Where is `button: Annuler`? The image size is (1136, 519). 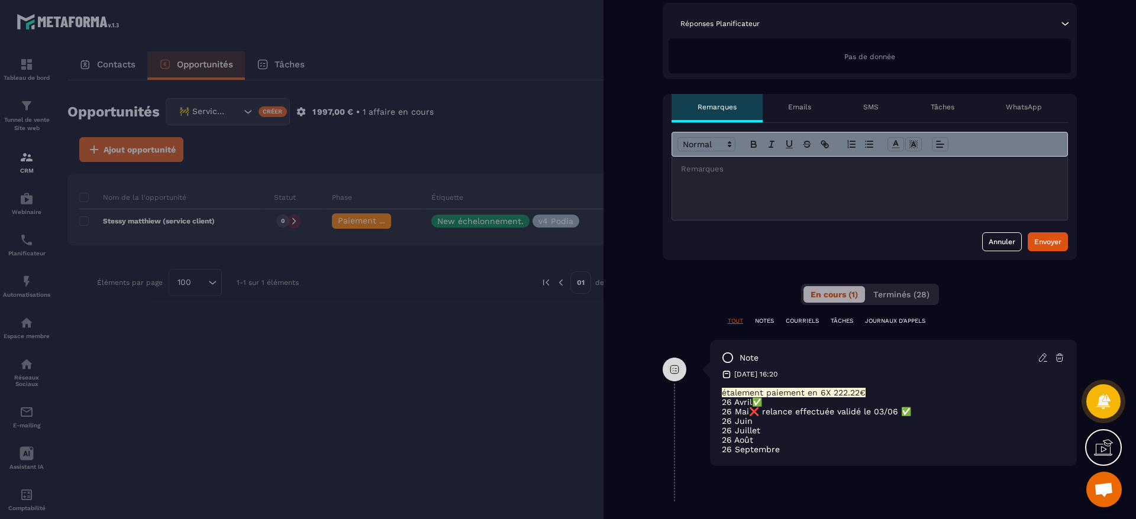
button: Annuler is located at coordinates (1001, 242).